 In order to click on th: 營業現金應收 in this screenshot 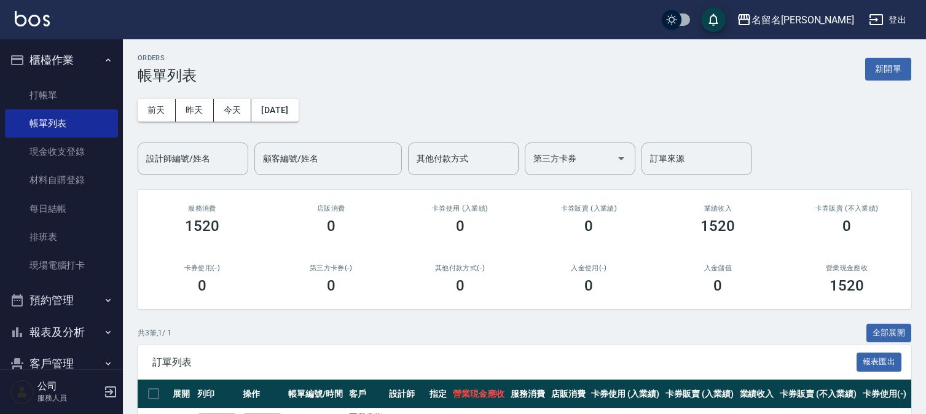, I will do `click(478, 394)`.